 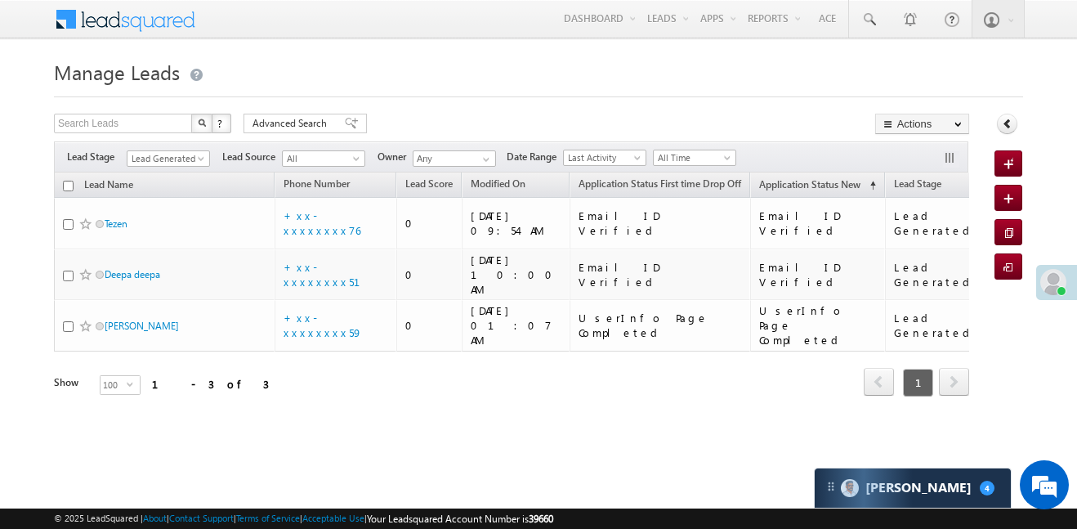 What do you see at coordinates (460, 518) in the screenshot?
I see `span: Your Leadsquared Account Number is` at bounding box center [460, 518].